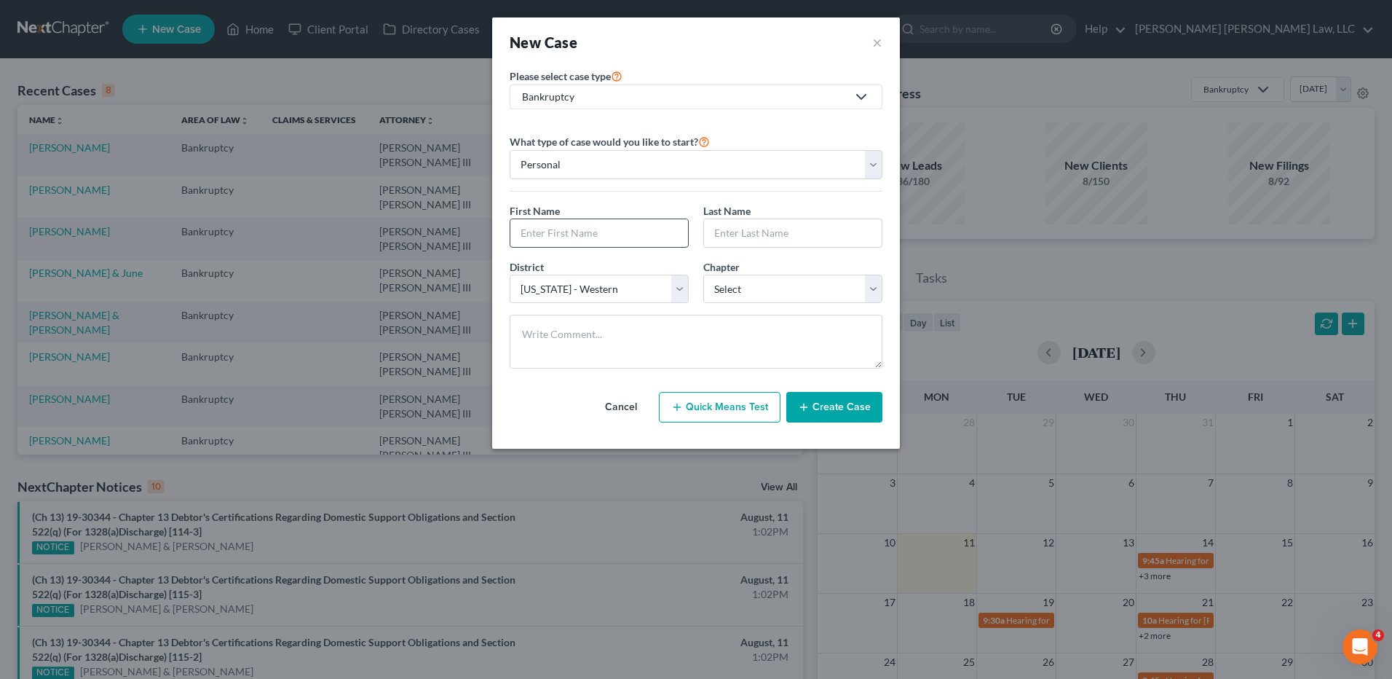 This screenshot has height=679, width=1392. I want to click on button: Cancel, so click(621, 407).